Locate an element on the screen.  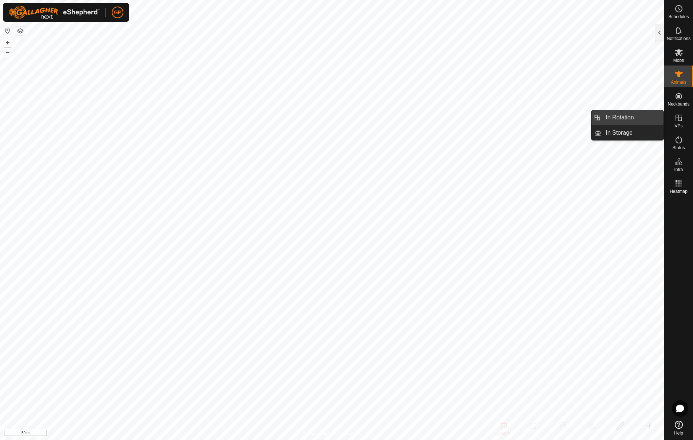
span: GP is located at coordinates (118, 12).